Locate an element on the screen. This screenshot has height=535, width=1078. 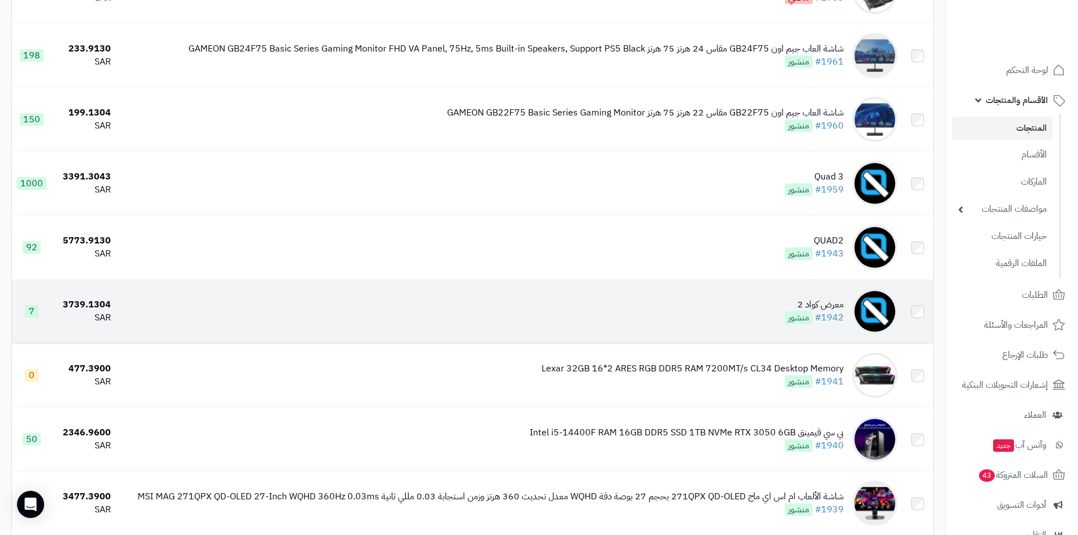
a: الأقسام is located at coordinates (1002, 154).